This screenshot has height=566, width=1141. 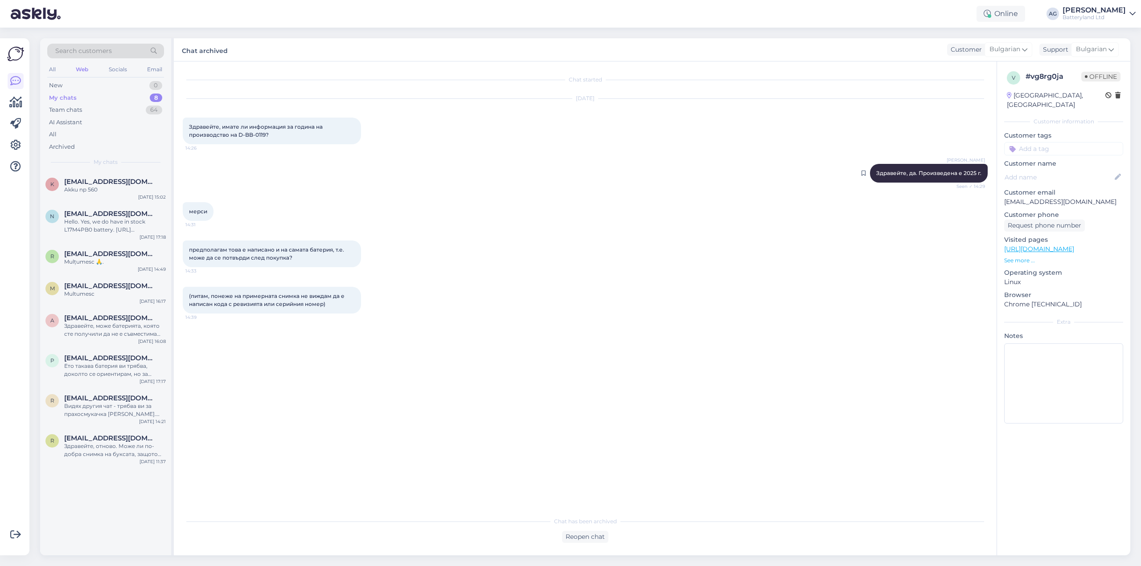 What do you see at coordinates (964, 49) in the screenshot?
I see `div: Customer` at bounding box center [964, 49].